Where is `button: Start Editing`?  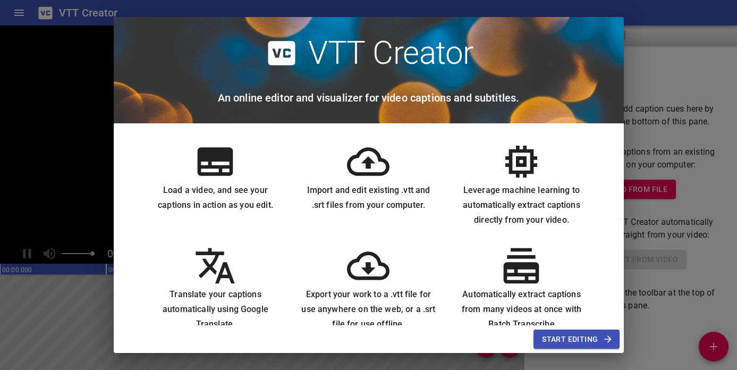
button: Start Editing is located at coordinates (576, 339).